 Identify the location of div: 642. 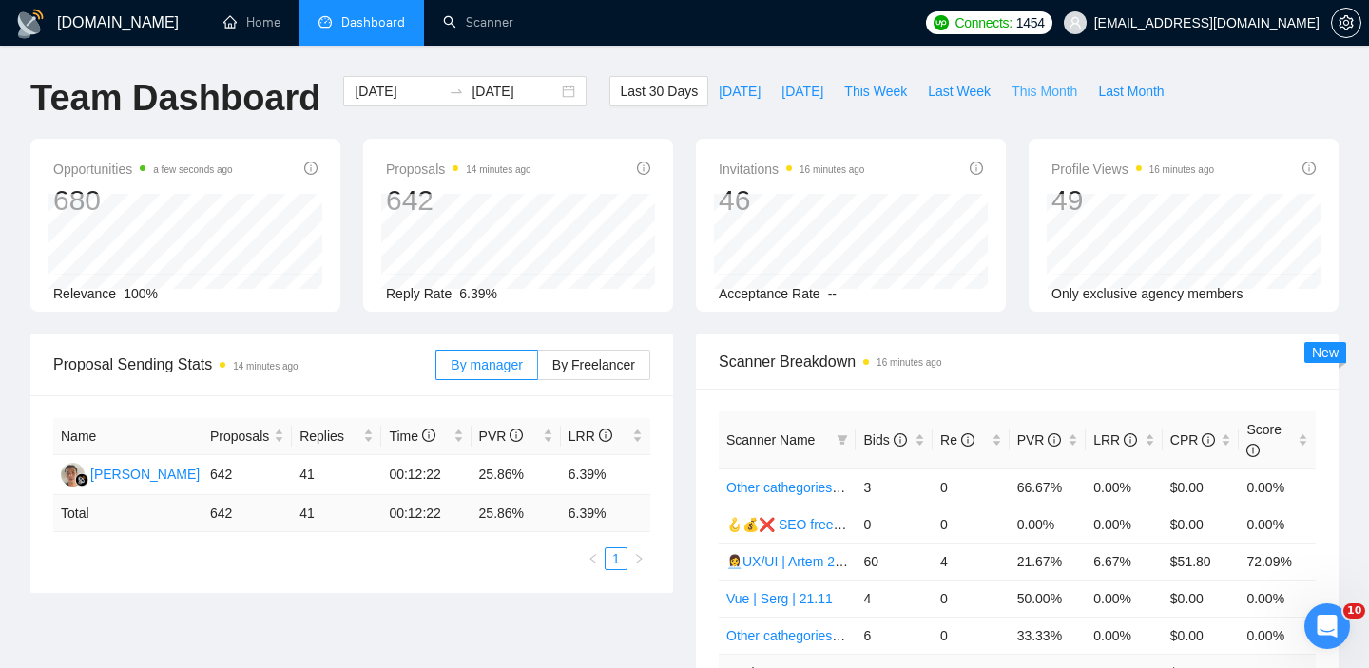
(458, 201).